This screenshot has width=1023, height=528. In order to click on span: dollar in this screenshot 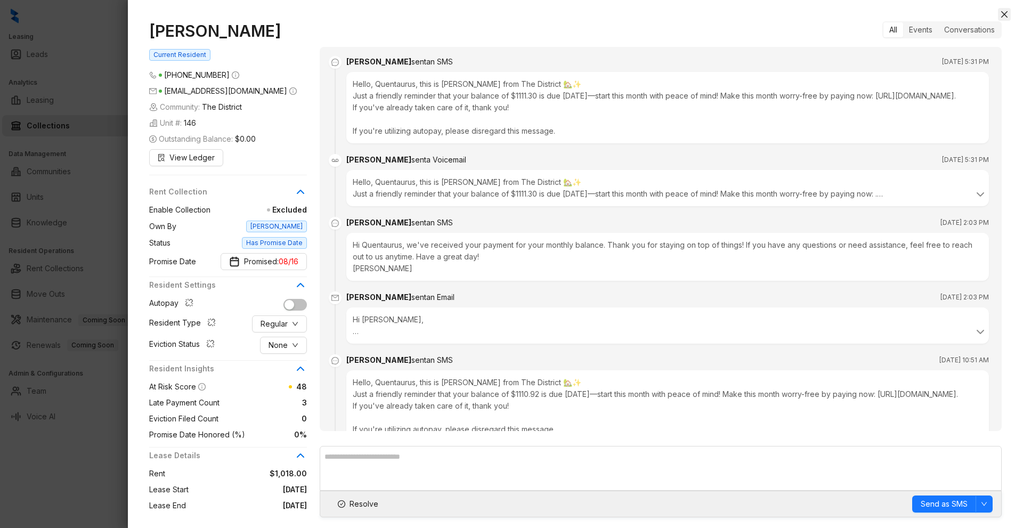, I will do `click(153, 139)`.